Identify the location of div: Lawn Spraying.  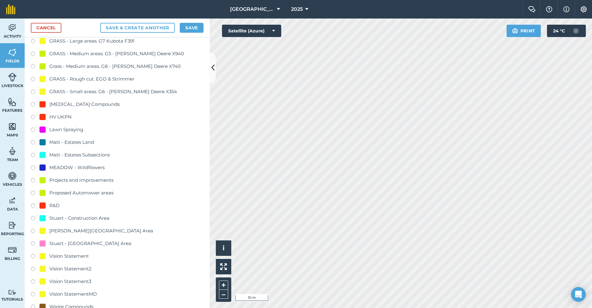
(66, 130).